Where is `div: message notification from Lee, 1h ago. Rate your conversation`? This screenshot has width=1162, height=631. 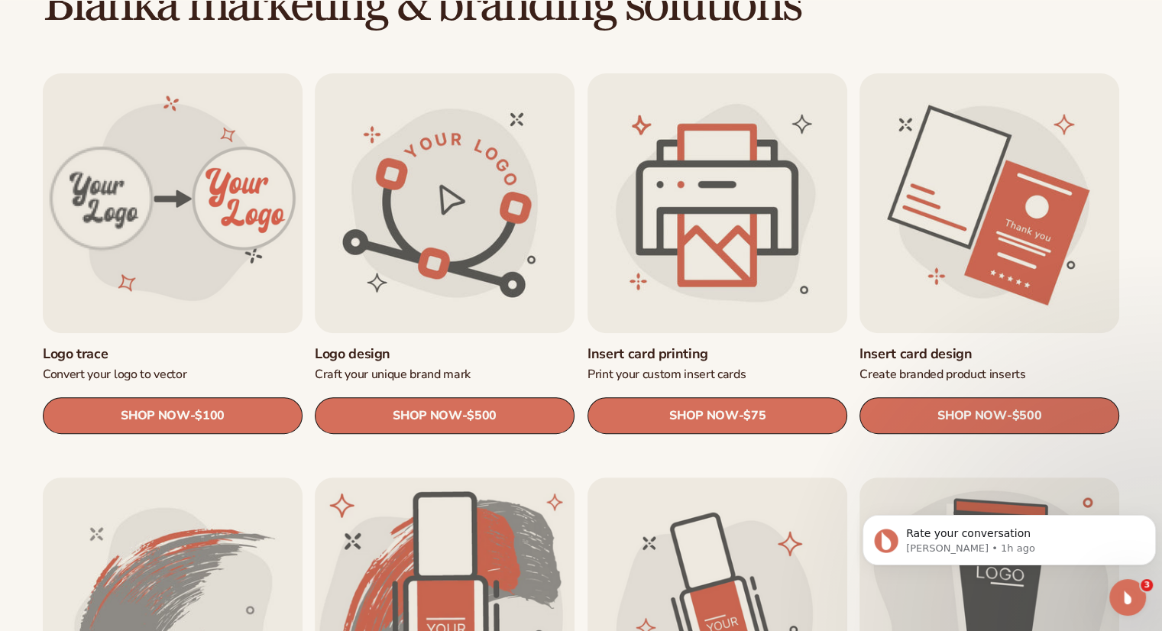 div: message notification from Lee, 1h ago. Rate your conversation is located at coordinates (153, 57).